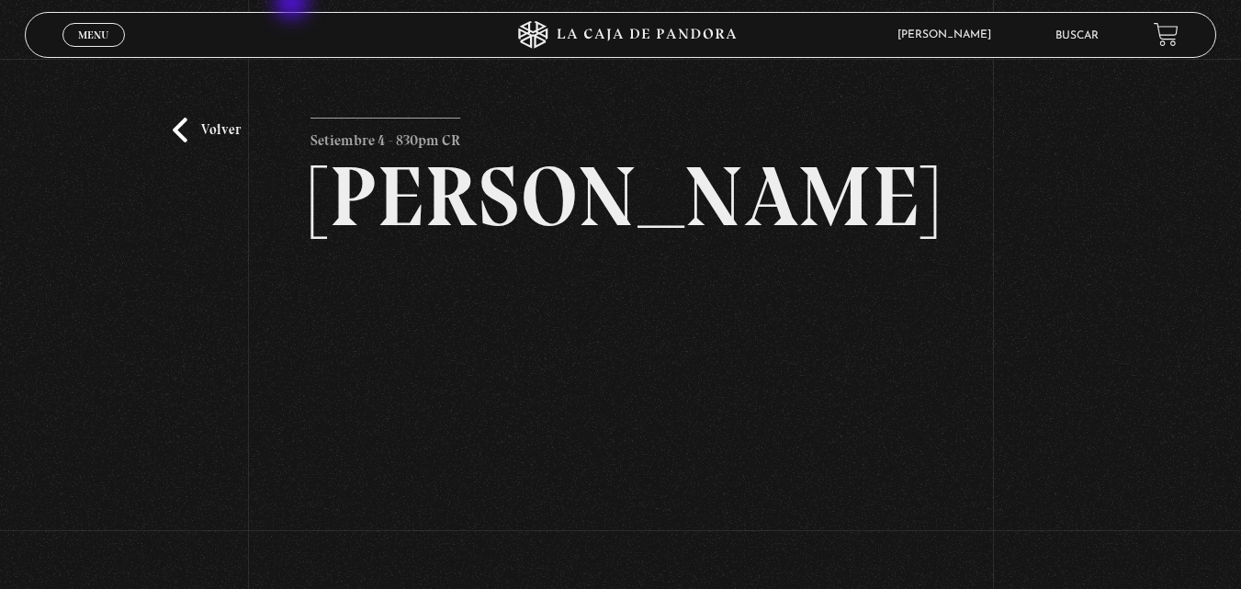 This screenshot has height=589, width=1241. What do you see at coordinates (385, 136) in the screenshot?
I see `p: Setiembre 4 - 830pm CR` at bounding box center [385, 136].